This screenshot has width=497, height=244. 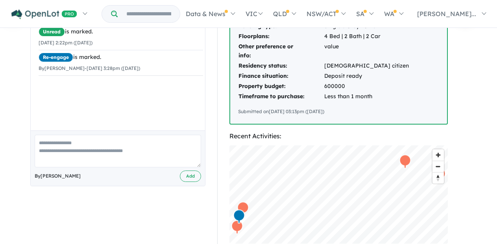 I want to click on span: Zoom out, so click(x=438, y=167).